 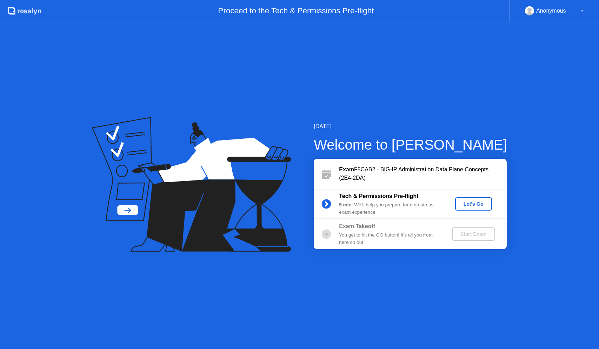 What do you see at coordinates (378, 196) in the screenshot?
I see `b: Tech & Permissions Pre-flight` at bounding box center [378, 196].